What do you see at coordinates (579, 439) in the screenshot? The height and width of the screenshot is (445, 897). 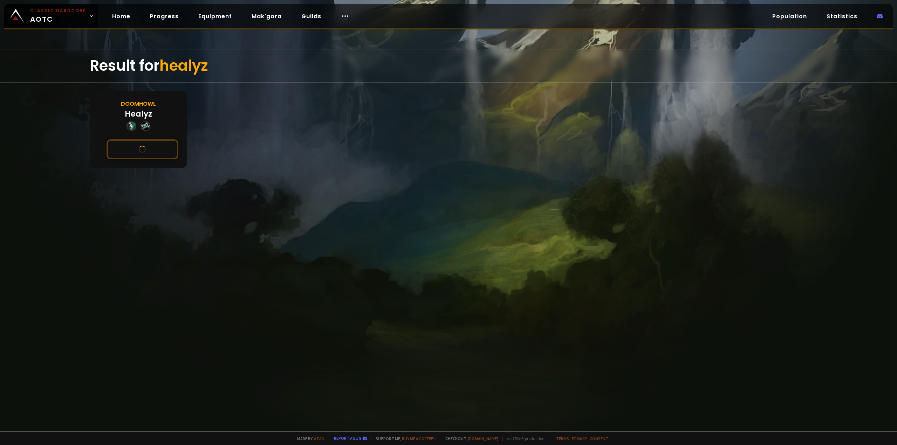 I see `a: Privacy` at bounding box center [579, 439].